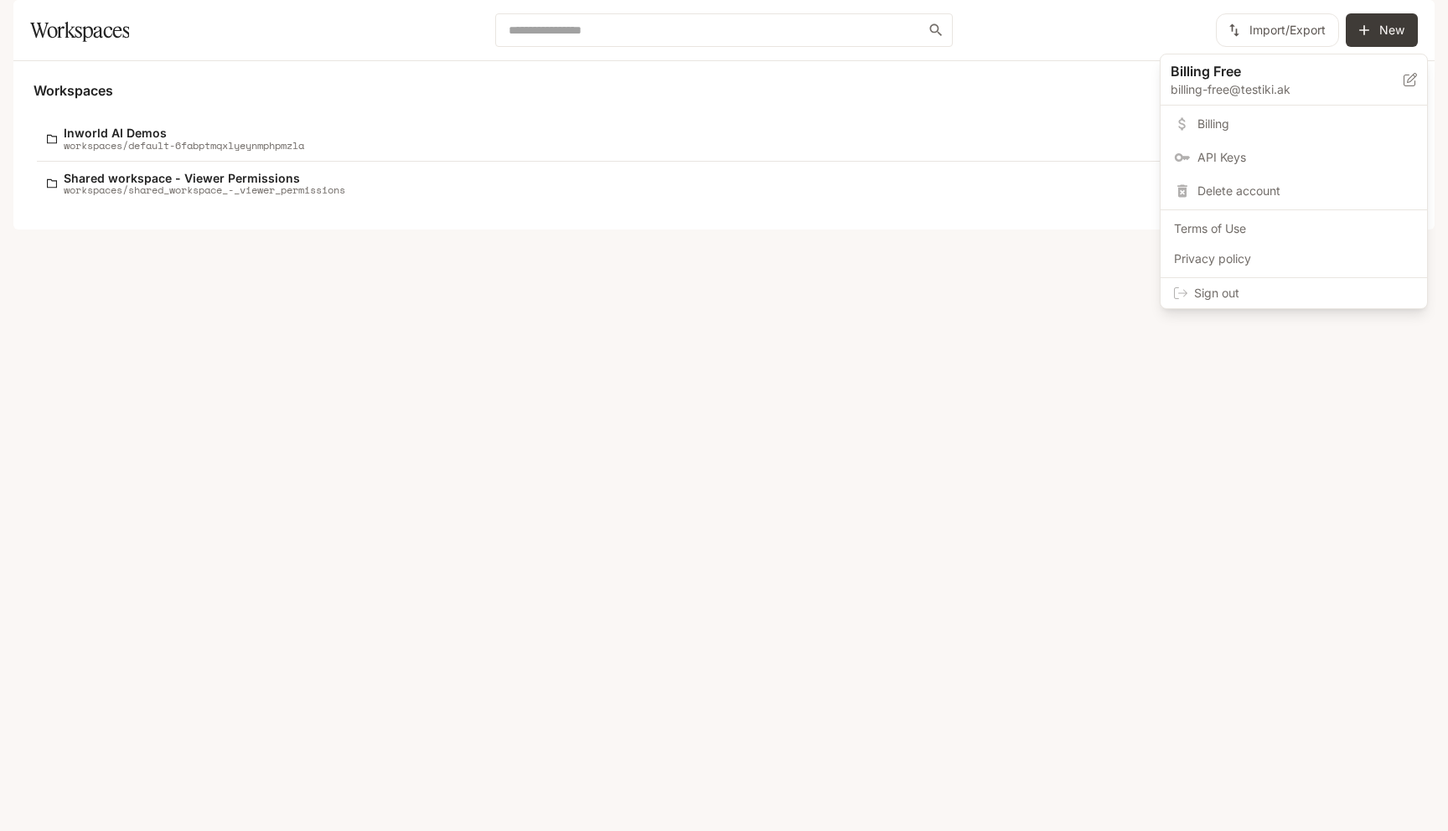 The image size is (1448, 831). What do you see at coordinates (1306, 191) in the screenshot?
I see `span: Delete account` at bounding box center [1306, 191].